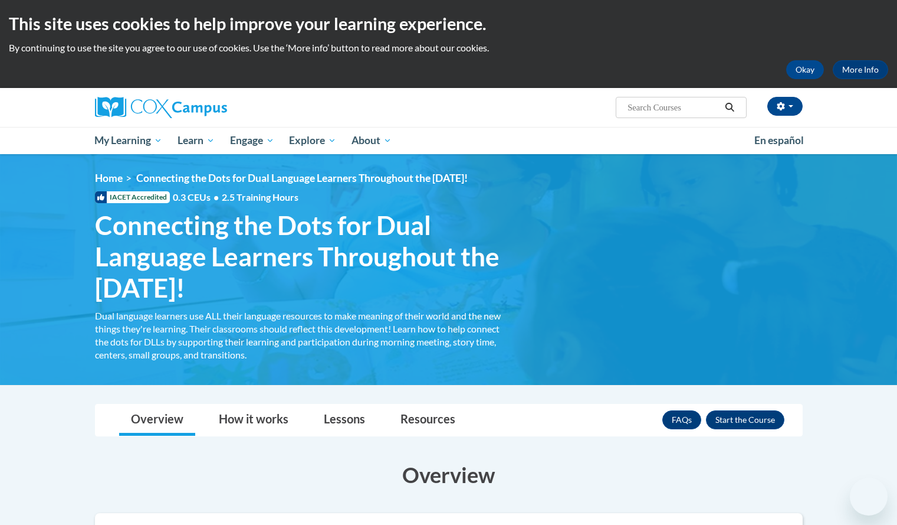 The height and width of the screenshot is (525, 897). I want to click on span: Explore, so click(313, 140).